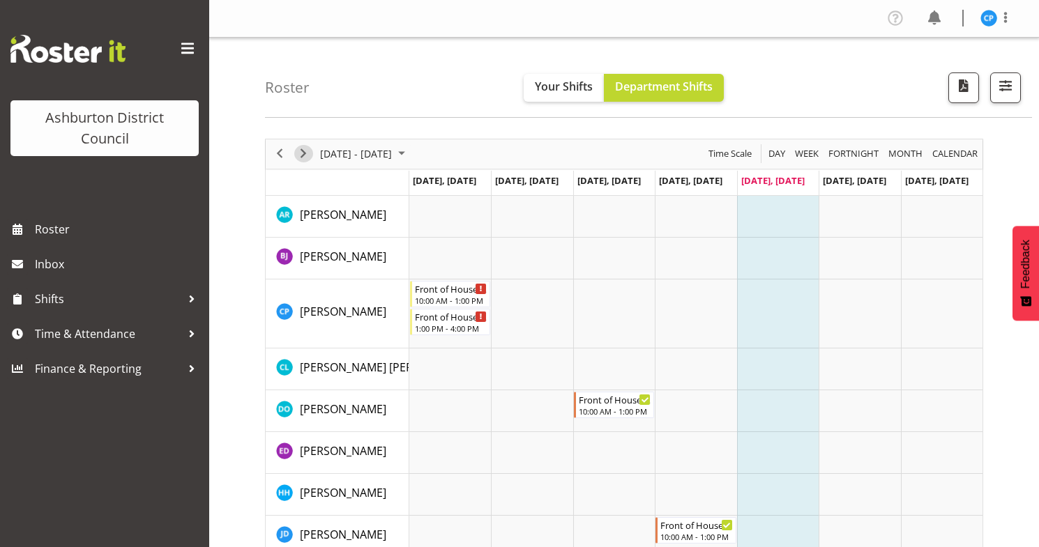 The width and height of the screenshot is (1039, 547). What do you see at coordinates (954, 153) in the screenshot?
I see `span: calendar` at bounding box center [954, 153].